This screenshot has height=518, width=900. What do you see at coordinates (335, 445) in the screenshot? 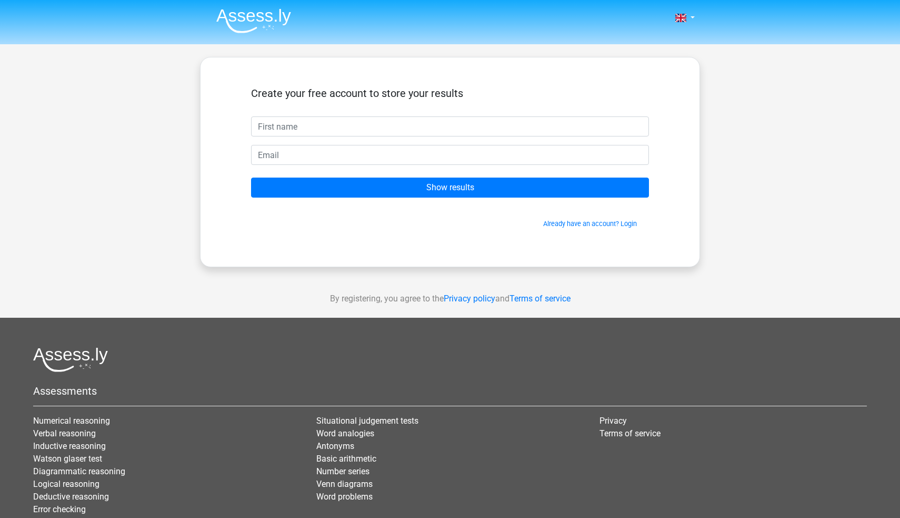
I see `a: Antonyms` at bounding box center [335, 445].